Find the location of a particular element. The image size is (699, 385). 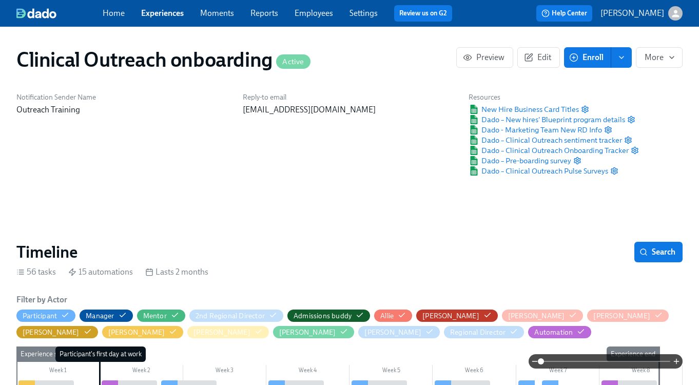

a: Google SheetDado – Pre-boarding survey is located at coordinates (520, 161).